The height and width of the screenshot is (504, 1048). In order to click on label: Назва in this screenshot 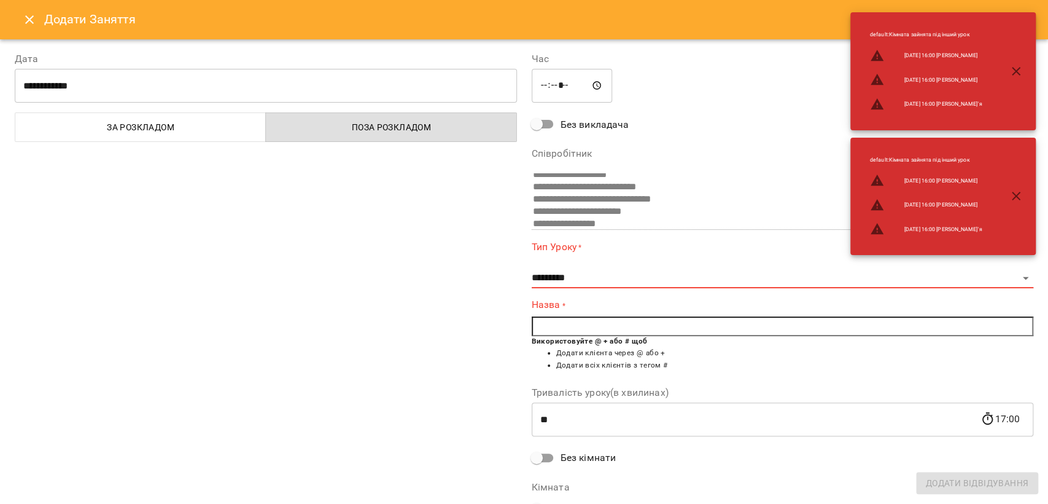, I will do `click(783, 305)`.